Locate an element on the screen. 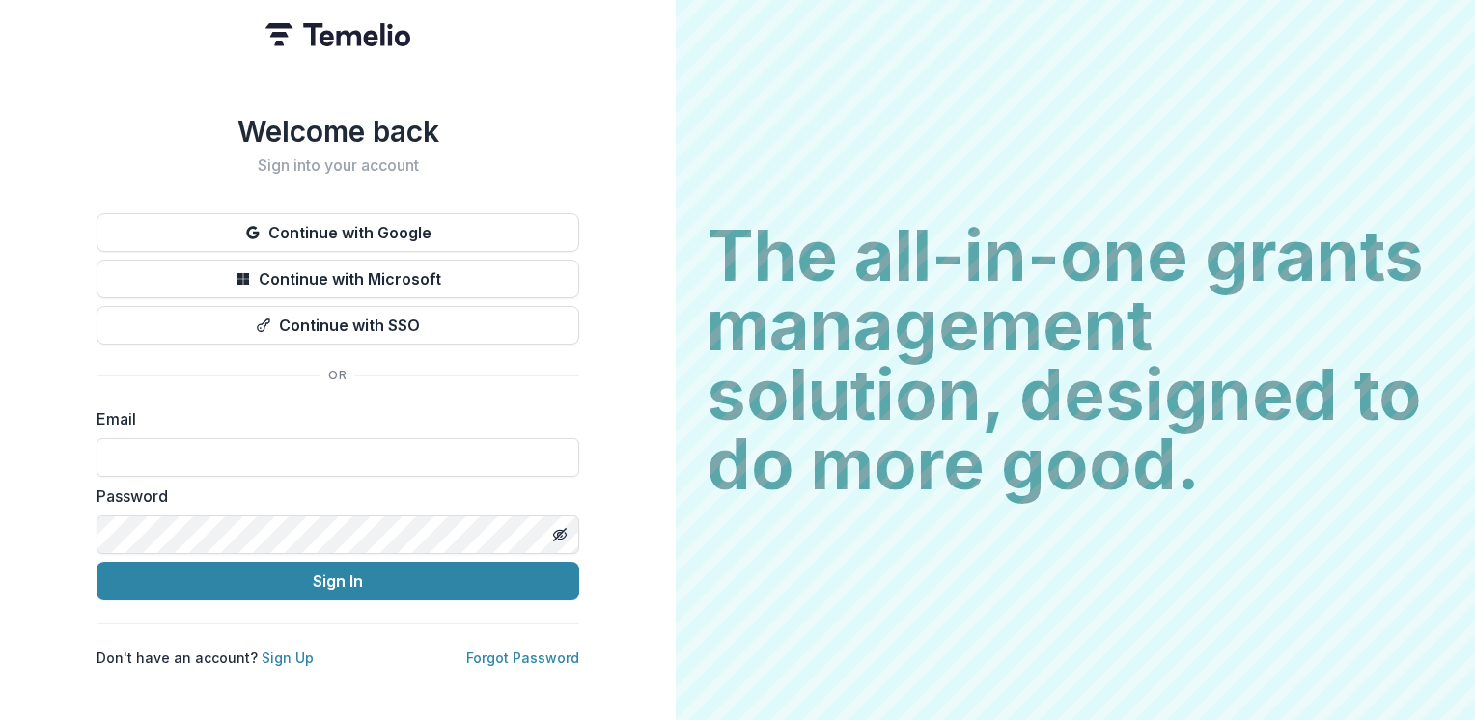  button: Continue with Google is located at coordinates (338, 233).